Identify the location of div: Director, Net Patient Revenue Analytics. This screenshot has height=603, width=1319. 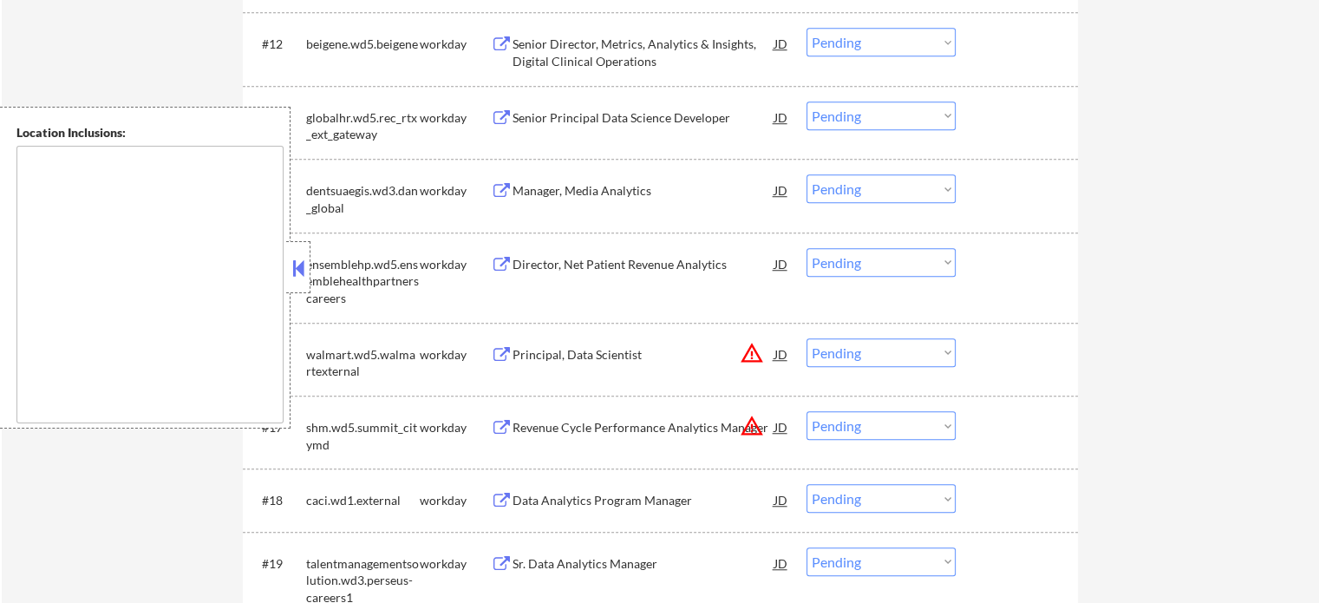
(643, 264).